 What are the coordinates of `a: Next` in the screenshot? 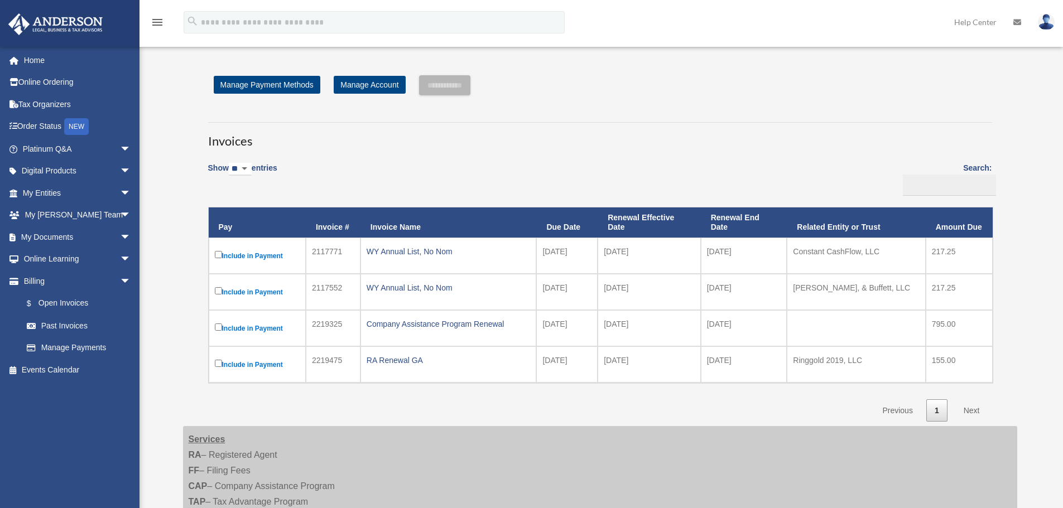 It's located at (971, 411).